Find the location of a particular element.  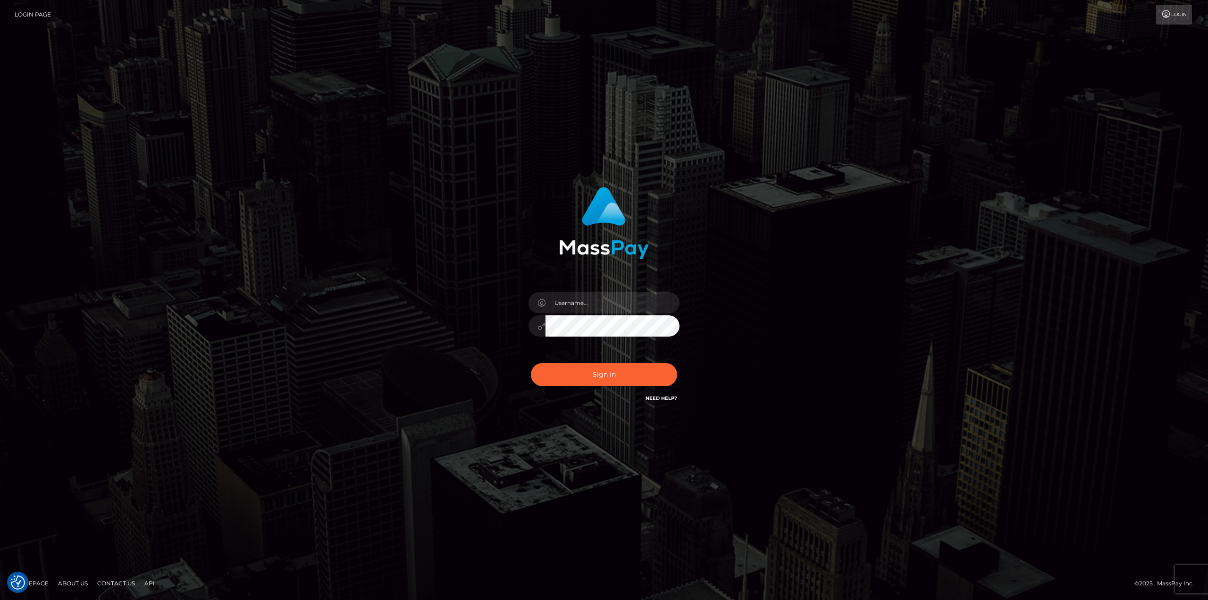

a: About Us is located at coordinates (73, 583).